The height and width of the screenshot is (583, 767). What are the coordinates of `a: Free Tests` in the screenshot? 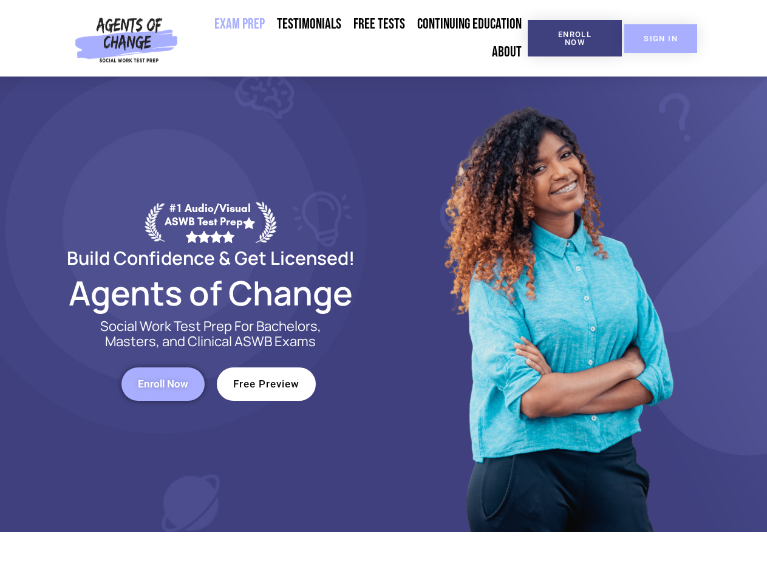 It's located at (379, 24).